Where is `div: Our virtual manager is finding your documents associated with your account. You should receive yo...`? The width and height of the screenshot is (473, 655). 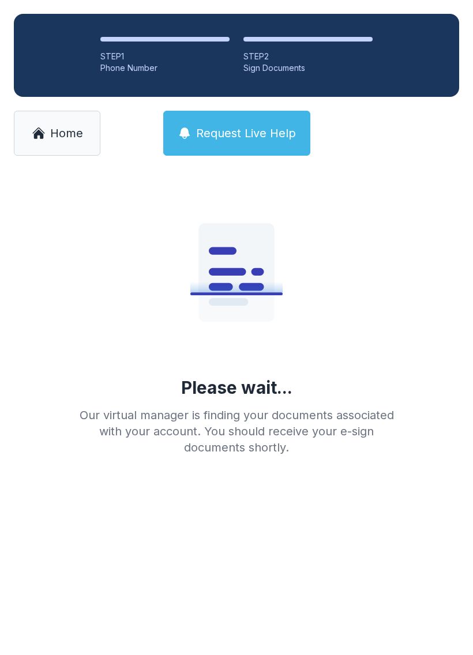
div: Our virtual manager is finding your documents associated with your account. You should receive yo... is located at coordinates (237, 431).